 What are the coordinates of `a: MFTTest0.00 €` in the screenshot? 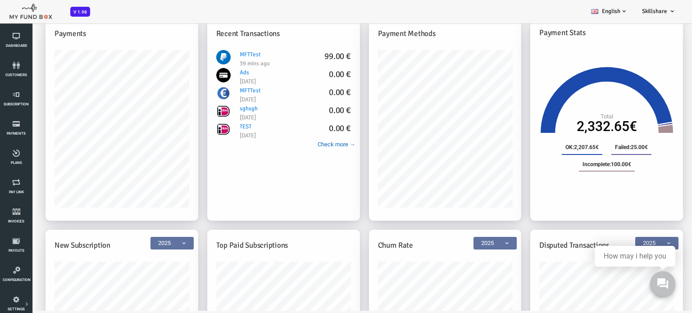 It's located at (223, 93).